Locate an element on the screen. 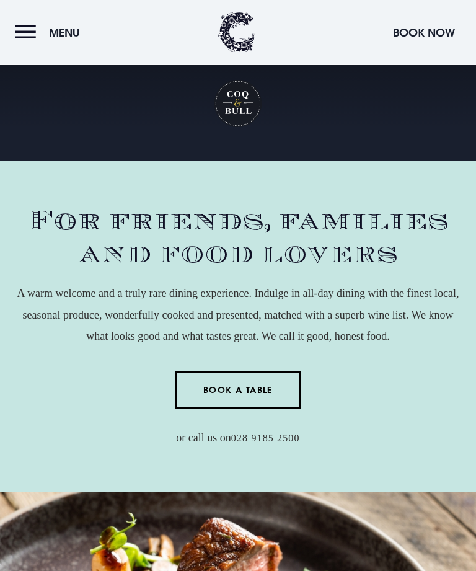  a: 028 9185 2500 is located at coordinates (265, 439).